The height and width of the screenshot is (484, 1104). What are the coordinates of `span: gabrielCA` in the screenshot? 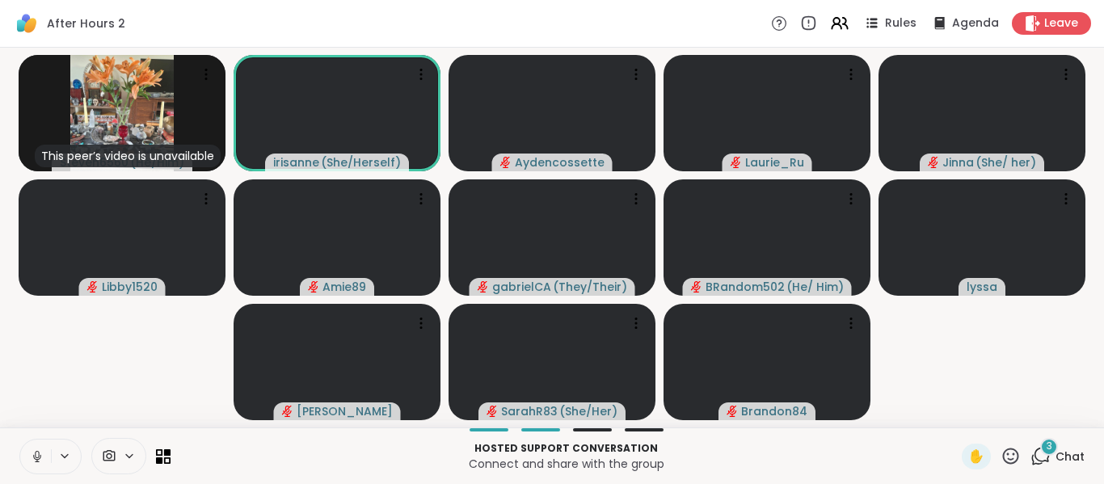 It's located at (522, 287).